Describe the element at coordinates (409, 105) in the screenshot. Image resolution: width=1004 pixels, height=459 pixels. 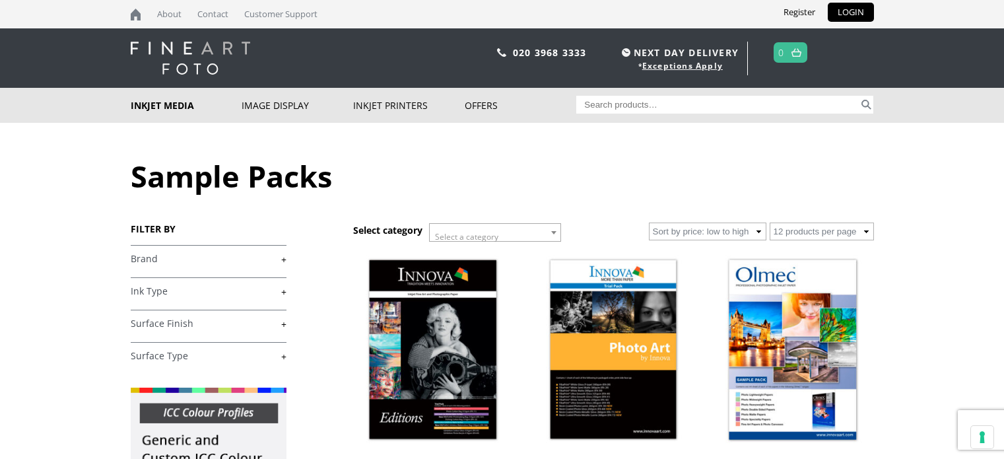
I see `a: Inkjet Printers` at that location.